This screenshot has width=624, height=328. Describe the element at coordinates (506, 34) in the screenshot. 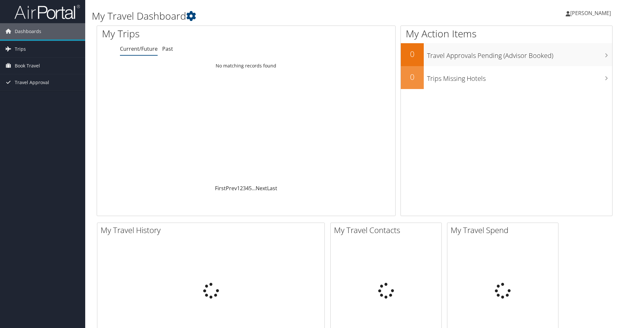

I see `h1: My Action Items` at that location.